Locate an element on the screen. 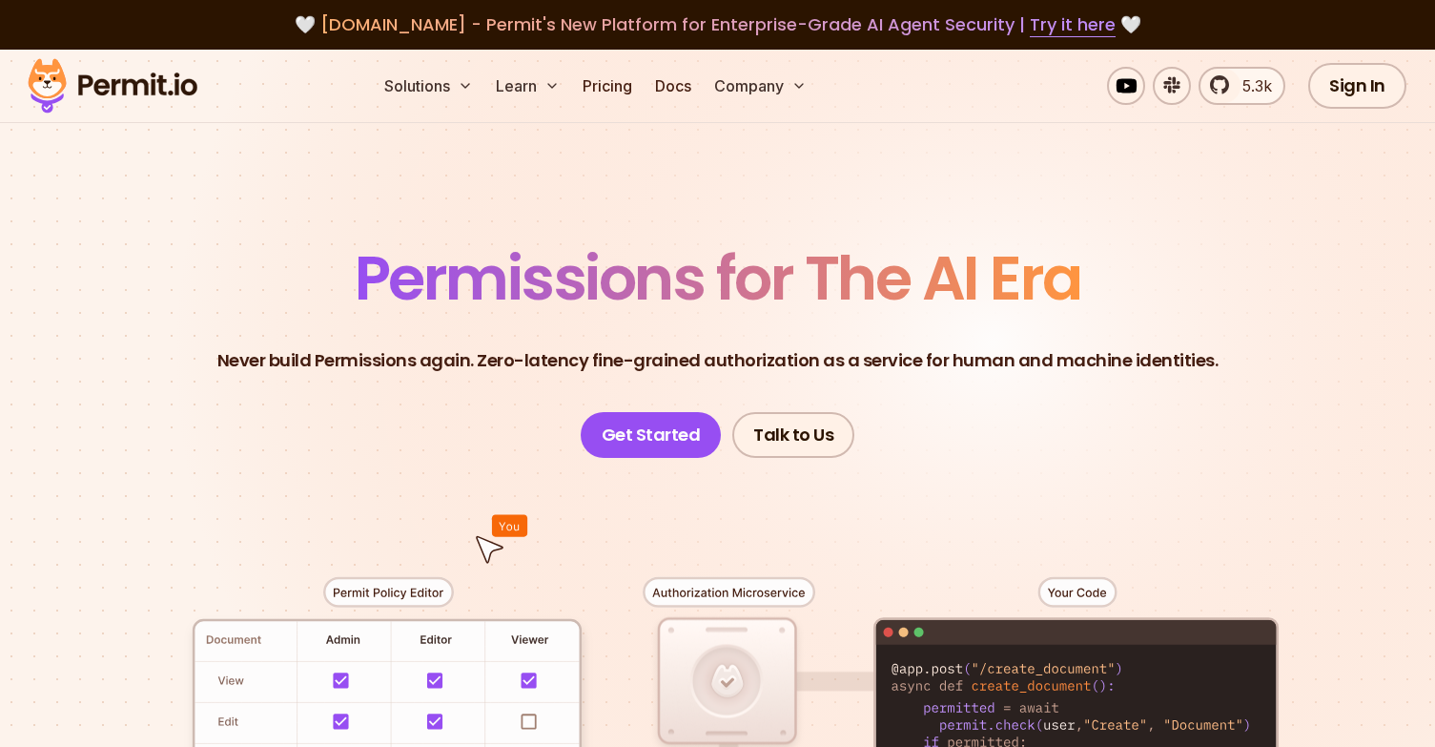 The image size is (1435, 747). img: Permit logo is located at coordinates (113, 86).